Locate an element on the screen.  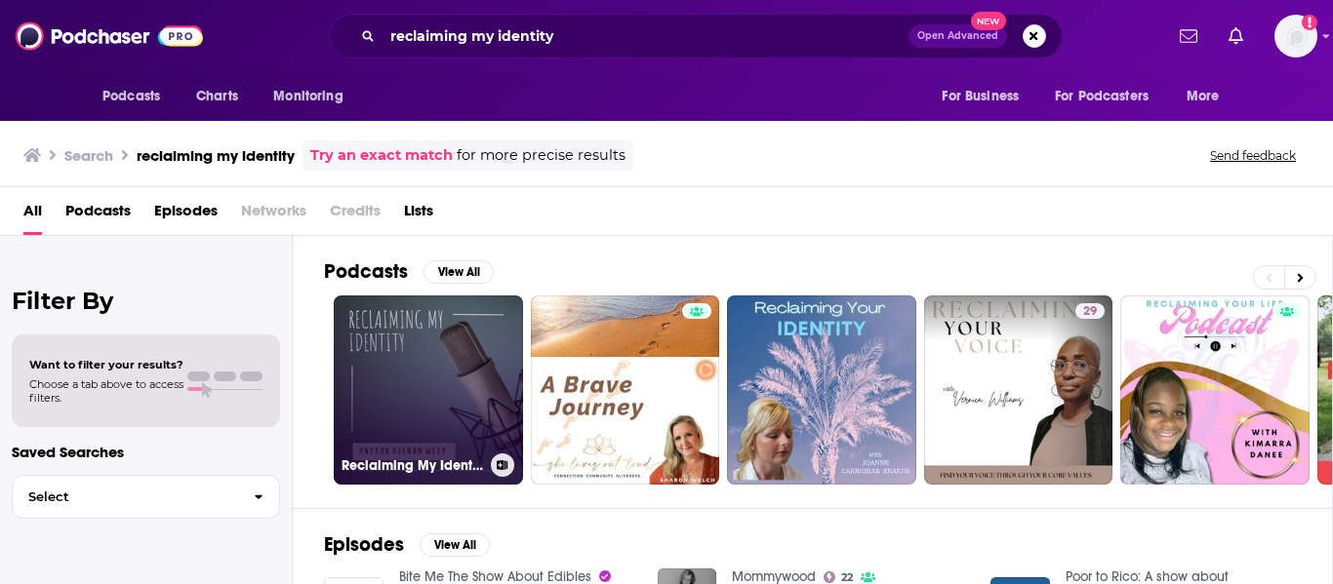
span: Select is located at coordinates (125, 497).